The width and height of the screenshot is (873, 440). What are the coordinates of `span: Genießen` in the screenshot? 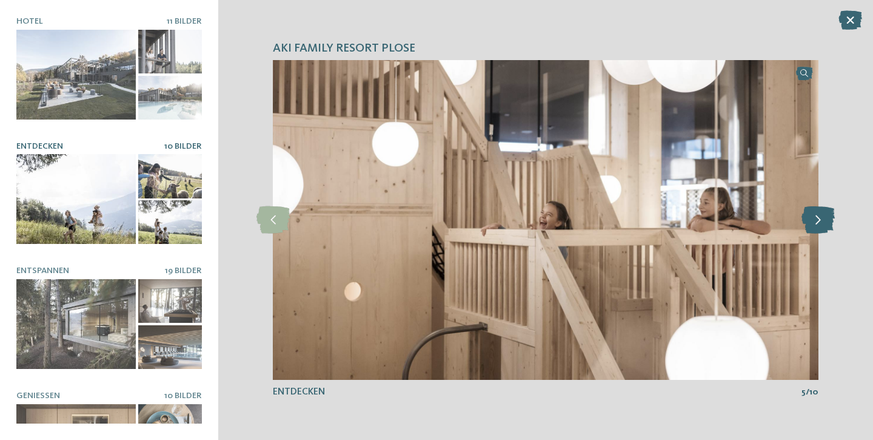 It's located at (38, 395).